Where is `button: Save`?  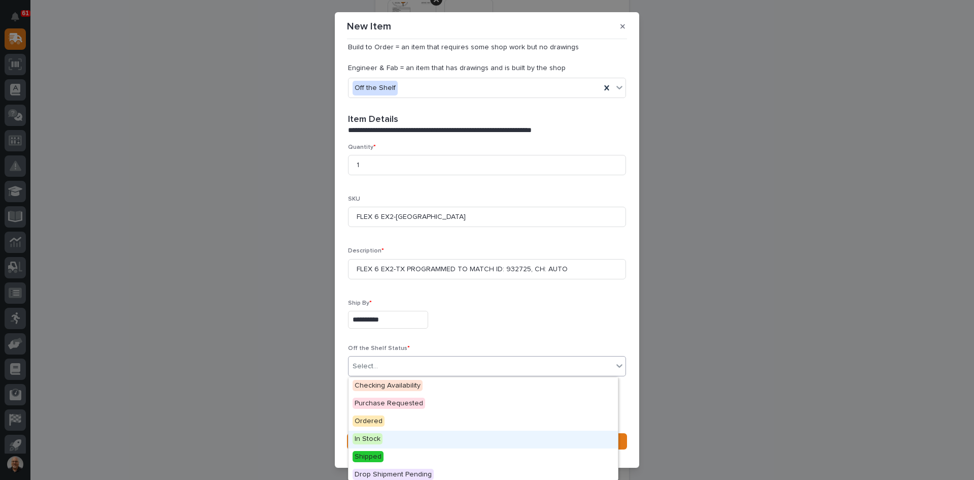
button: Save is located at coordinates (487, 441).